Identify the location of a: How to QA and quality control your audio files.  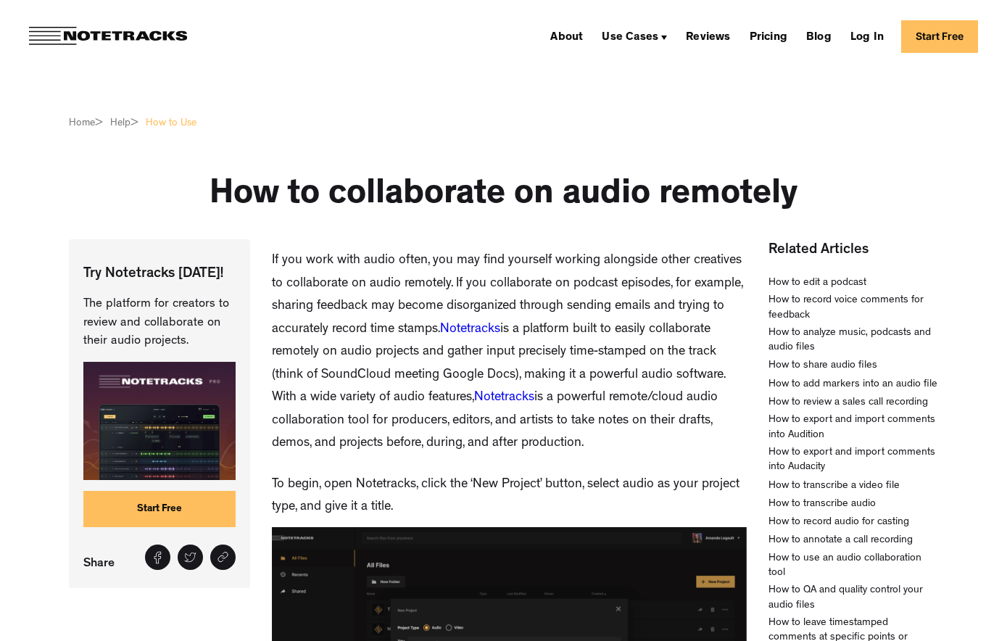
(853, 598).